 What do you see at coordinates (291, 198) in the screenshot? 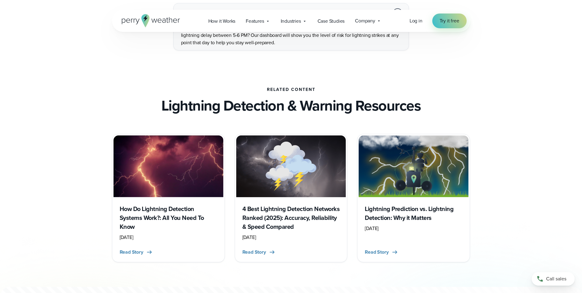
I see `div: slideshow` at bounding box center [291, 198].